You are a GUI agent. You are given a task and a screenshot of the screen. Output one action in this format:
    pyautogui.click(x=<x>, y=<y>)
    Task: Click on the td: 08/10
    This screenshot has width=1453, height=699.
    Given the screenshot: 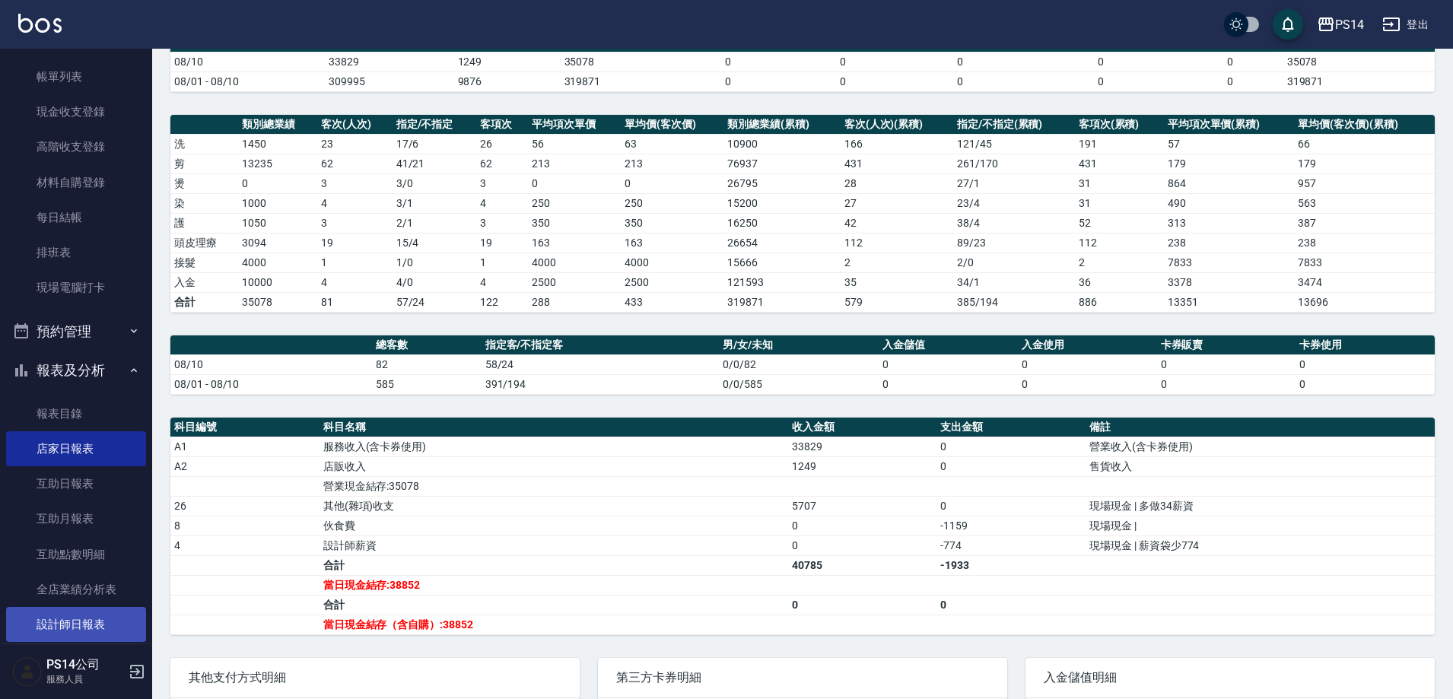 What is the action you would take?
    pyautogui.click(x=271, y=364)
    